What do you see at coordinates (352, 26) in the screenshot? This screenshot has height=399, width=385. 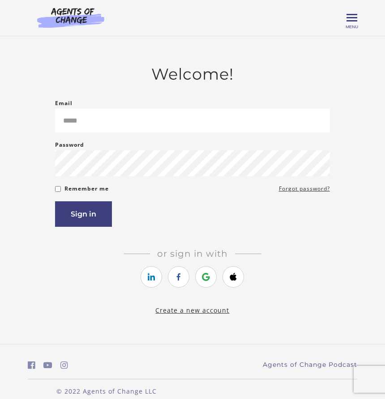 I see `span: Menu` at bounding box center [352, 26].